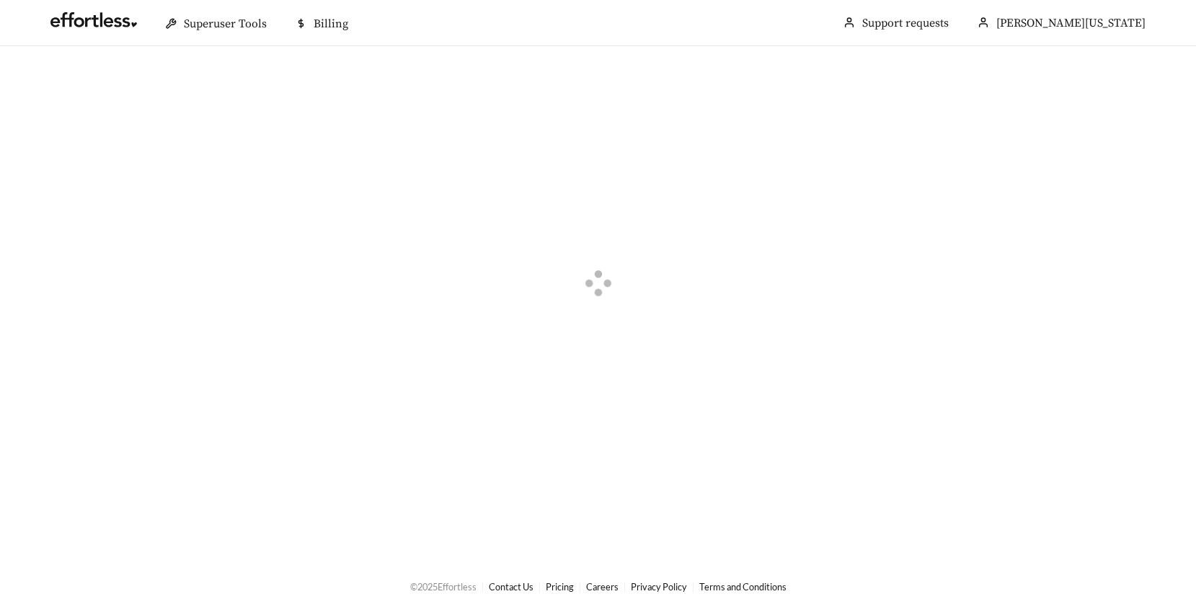  What do you see at coordinates (602, 587) in the screenshot?
I see `a: Careers` at bounding box center [602, 587].